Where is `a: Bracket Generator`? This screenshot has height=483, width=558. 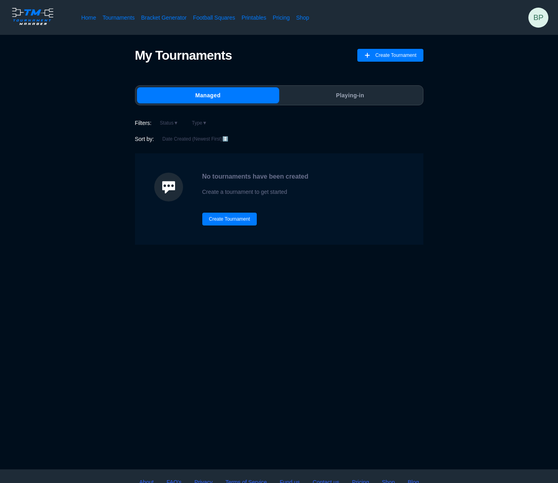 a: Bracket Generator is located at coordinates (164, 18).